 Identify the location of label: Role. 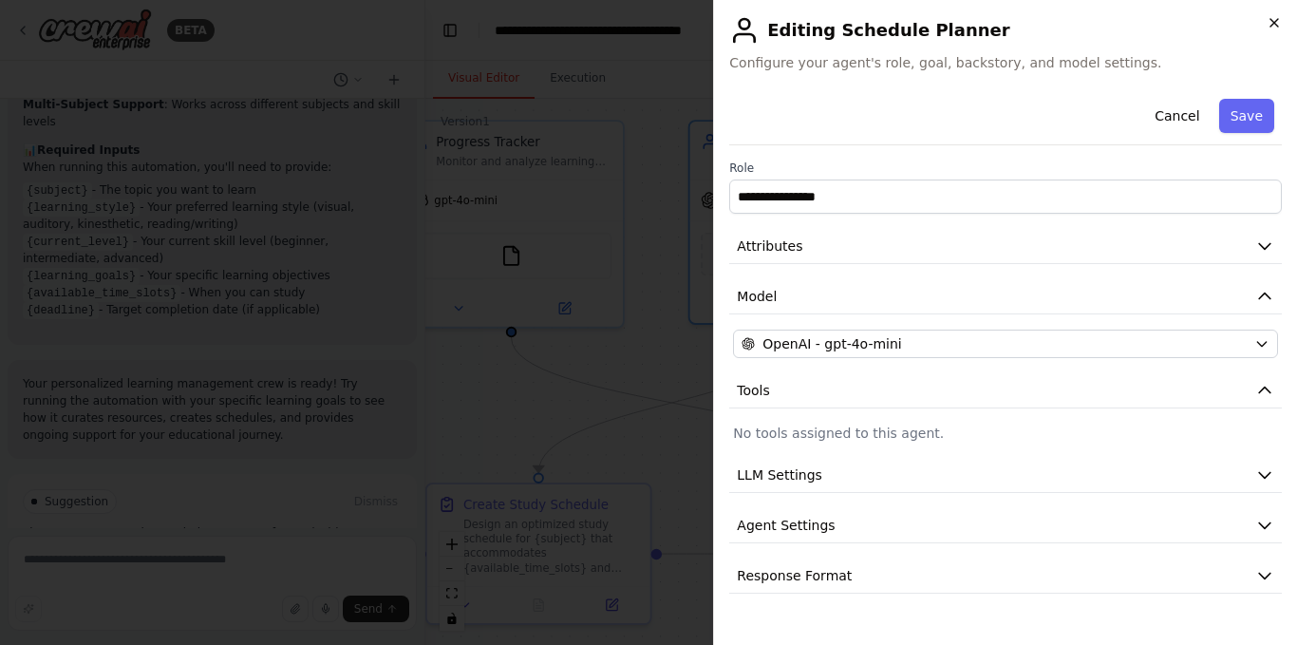
(1006, 168).